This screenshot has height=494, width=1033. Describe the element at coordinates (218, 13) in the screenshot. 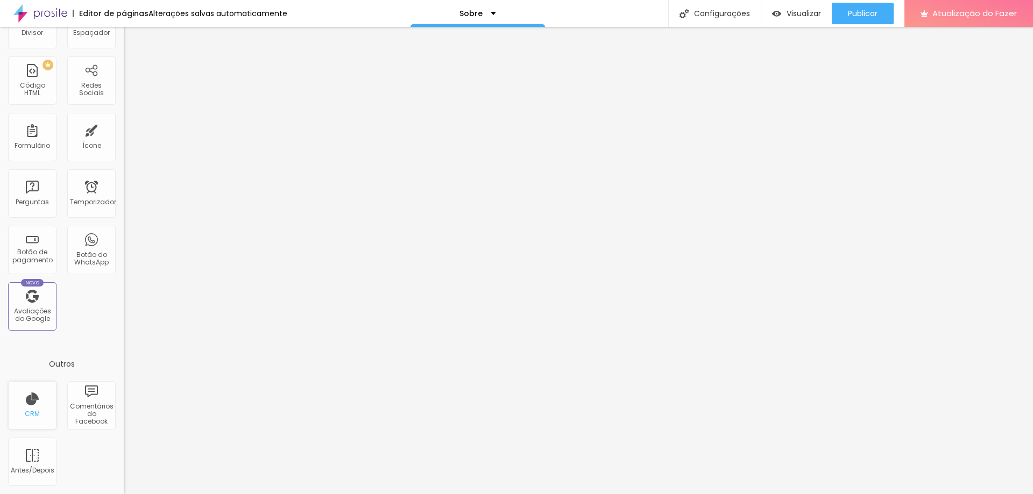

I see `font: Alterações salvas automaticamente` at that location.